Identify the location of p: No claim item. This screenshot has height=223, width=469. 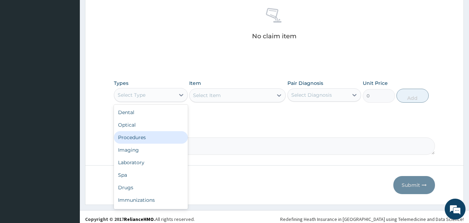
(274, 36).